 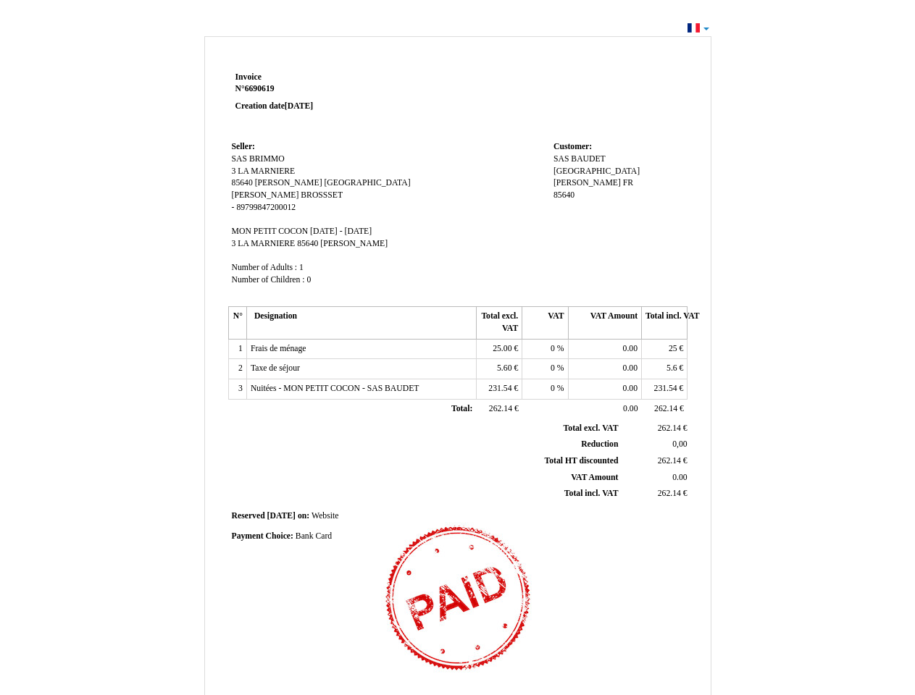 I want to click on th: Designation, so click(x=361, y=323).